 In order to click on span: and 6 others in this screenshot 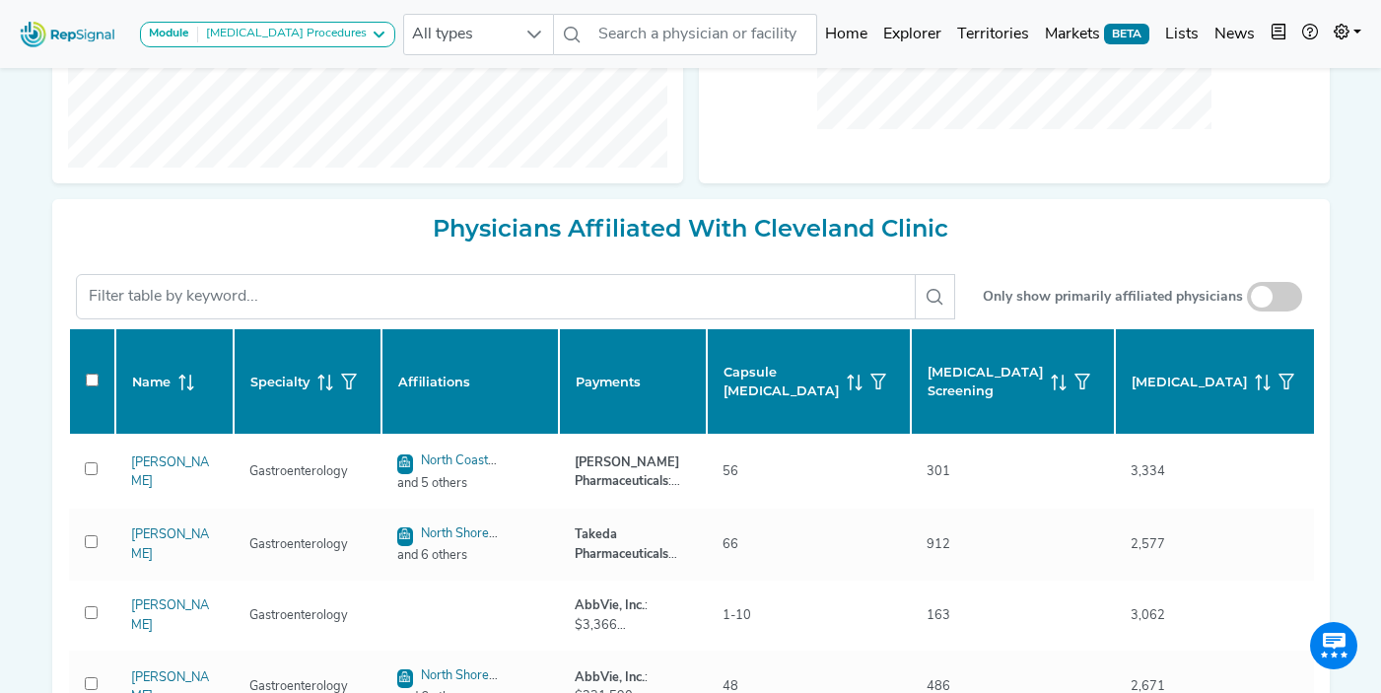, I will do `click(470, 555)`.